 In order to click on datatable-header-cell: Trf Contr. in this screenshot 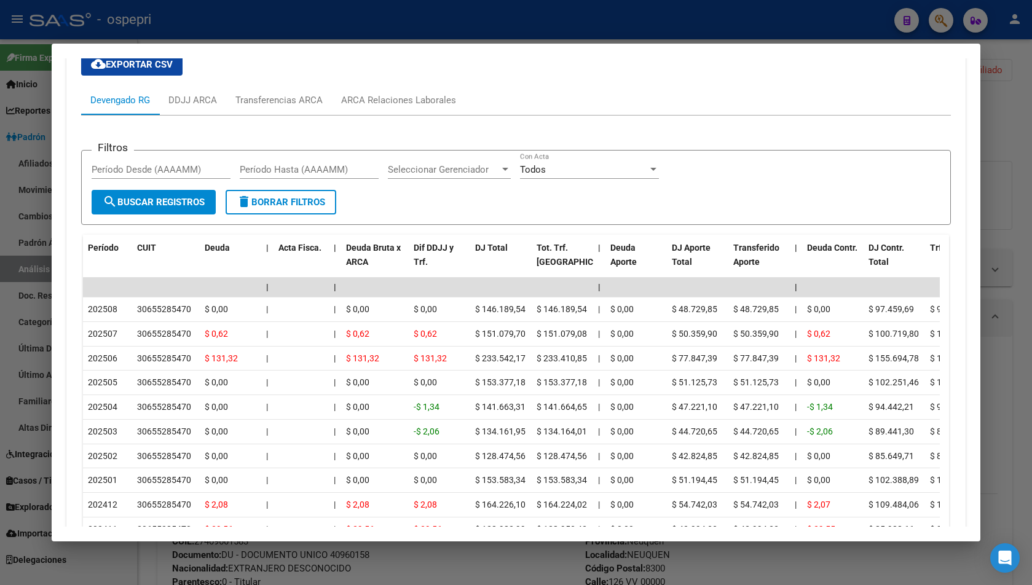, I will do `click(956, 262)`.